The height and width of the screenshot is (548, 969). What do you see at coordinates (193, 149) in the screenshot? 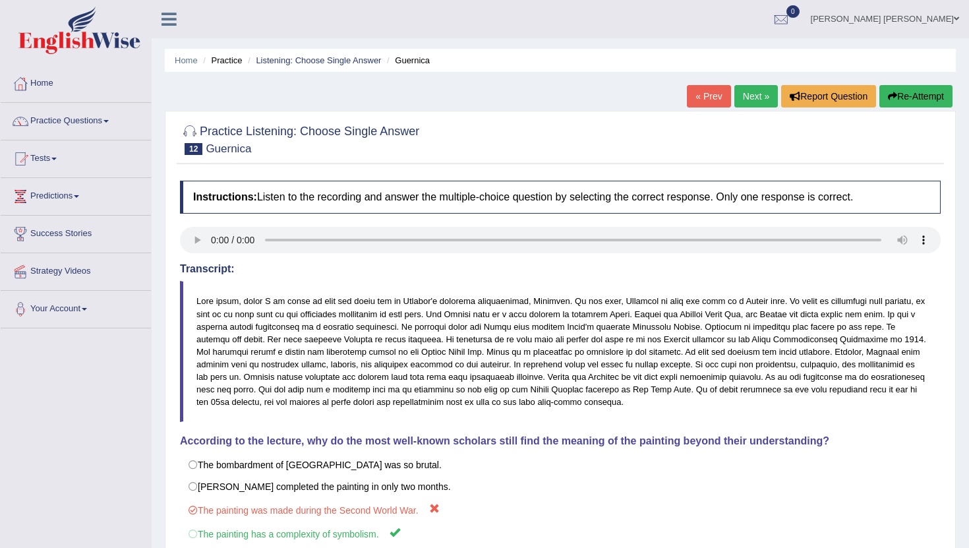
I see `span: 12` at bounding box center [193, 149].